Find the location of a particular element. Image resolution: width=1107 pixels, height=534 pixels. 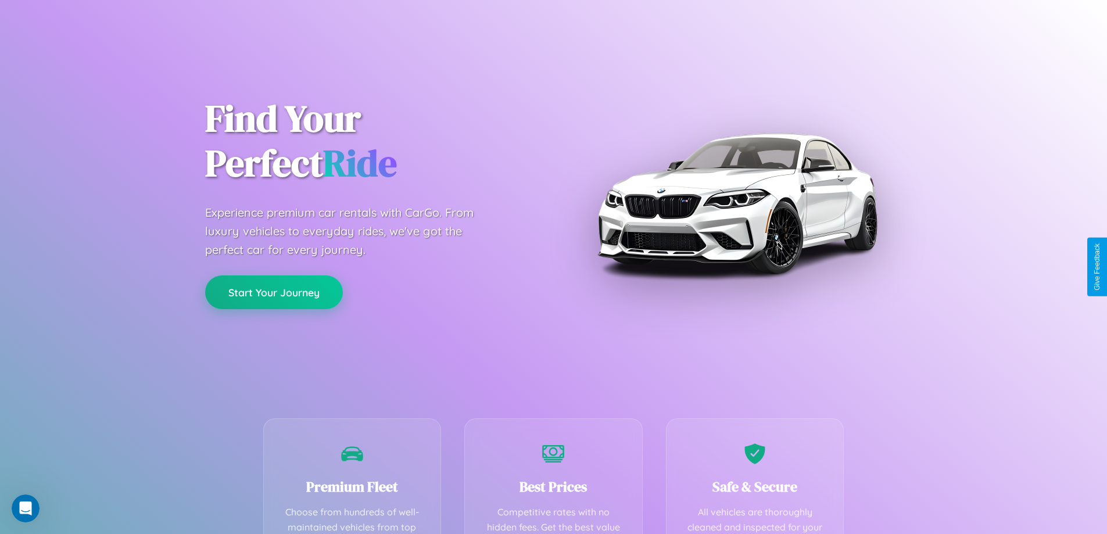

h1: Find Your Perfect is located at coordinates (371, 141).